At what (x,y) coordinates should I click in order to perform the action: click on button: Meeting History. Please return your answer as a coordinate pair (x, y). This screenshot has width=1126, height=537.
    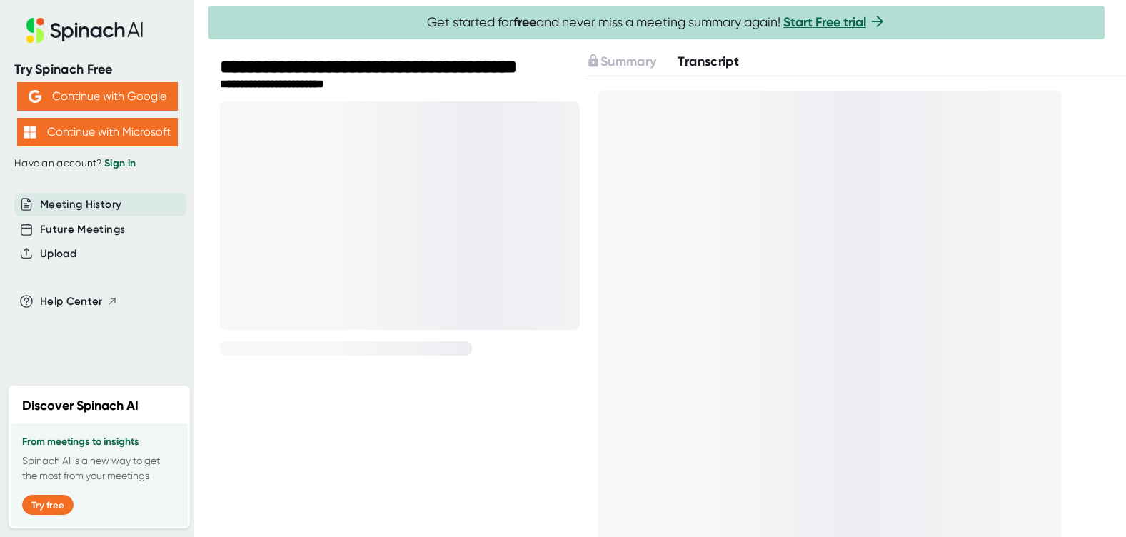
    Looking at the image, I should click on (81, 204).